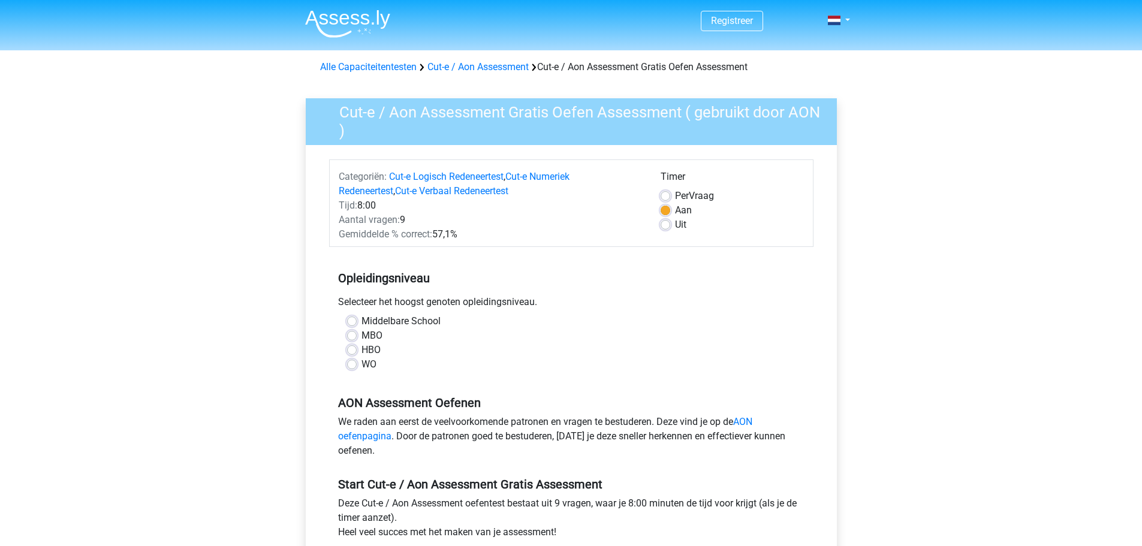  I want to click on span: Categoriën:, so click(363, 176).